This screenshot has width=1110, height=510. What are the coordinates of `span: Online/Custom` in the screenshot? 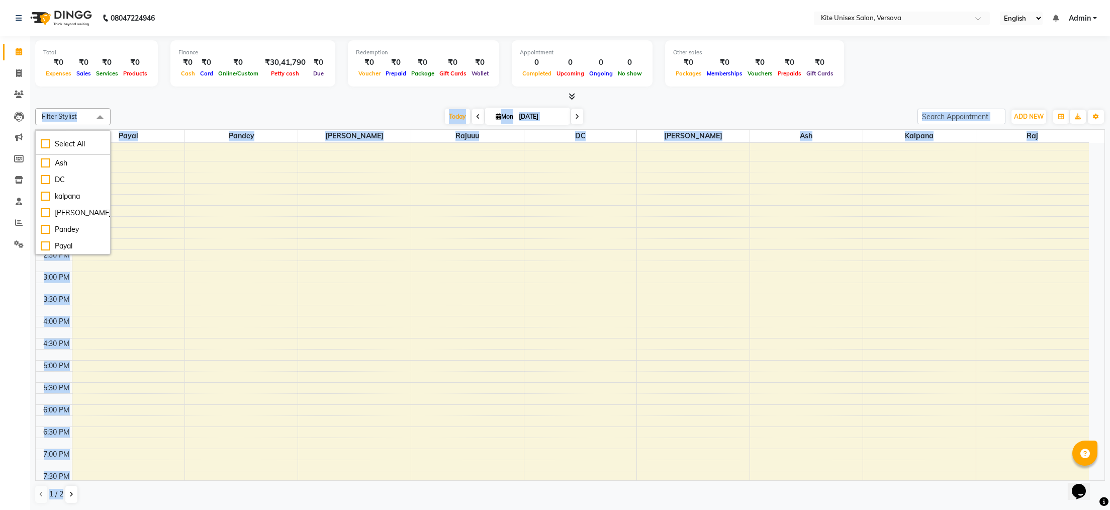 It's located at (238, 73).